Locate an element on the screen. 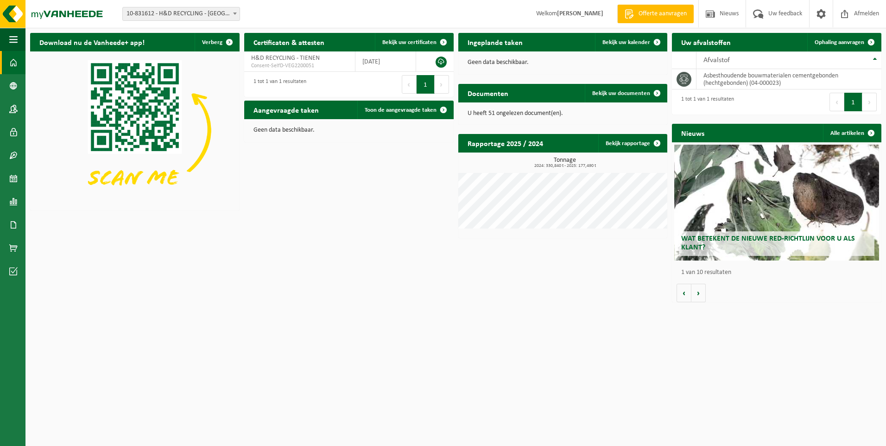  a: Bekijk uw documenten is located at coordinates (625, 93).